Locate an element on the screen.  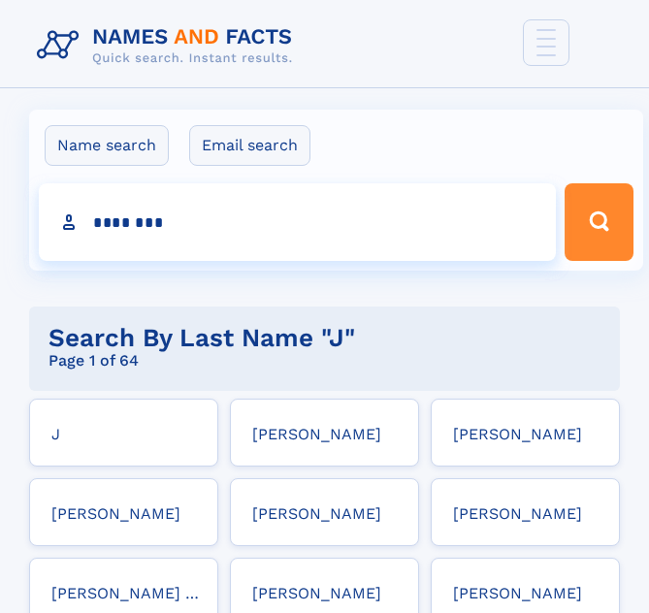
span: J is located at coordinates (55, 433).